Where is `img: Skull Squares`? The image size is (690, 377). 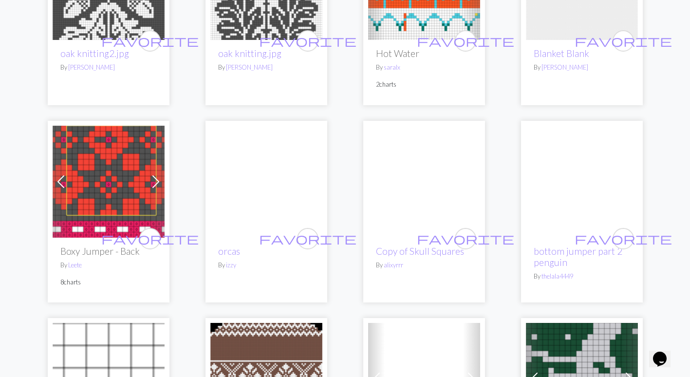 img: Skull Squares is located at coordinates (424, 182).